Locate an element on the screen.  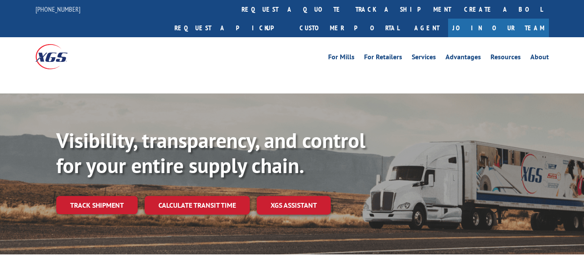
a: Track shipment is located at coordinates (97, 205).